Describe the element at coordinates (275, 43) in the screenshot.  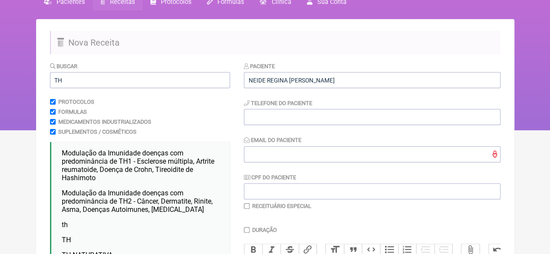
I see `h2: Nova Receita` at that location.